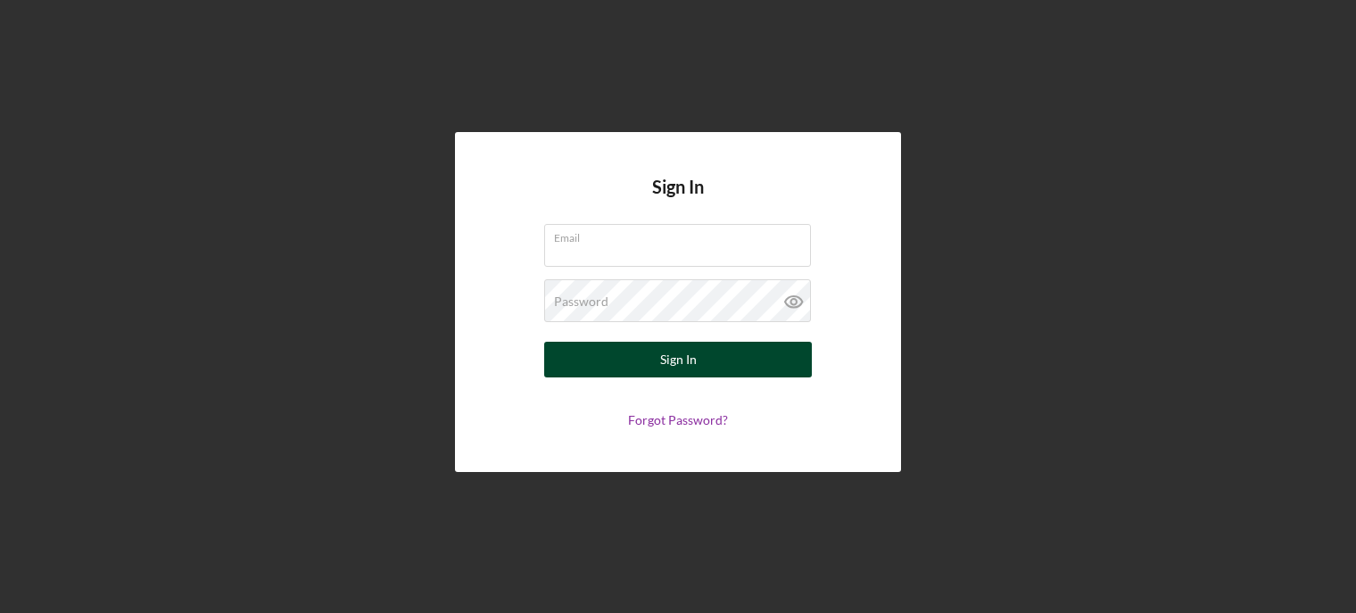 Image resolution: width=1356 pixels, height=613 pixels. I want to click on button: Sign In, so click(678, 360).